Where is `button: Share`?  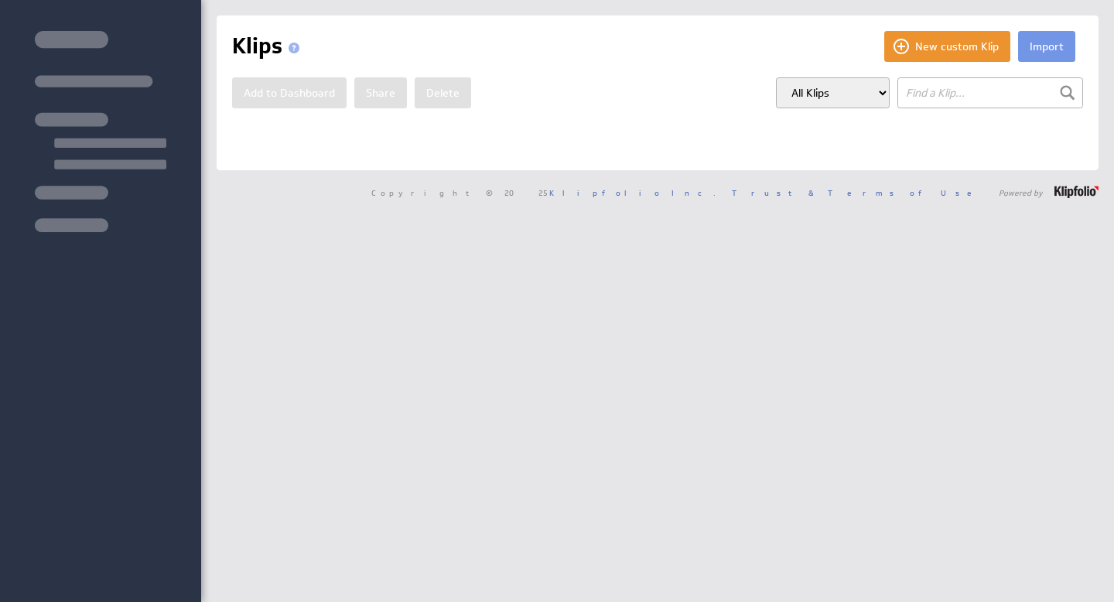
button: Share is located at coordinates (381, 93).